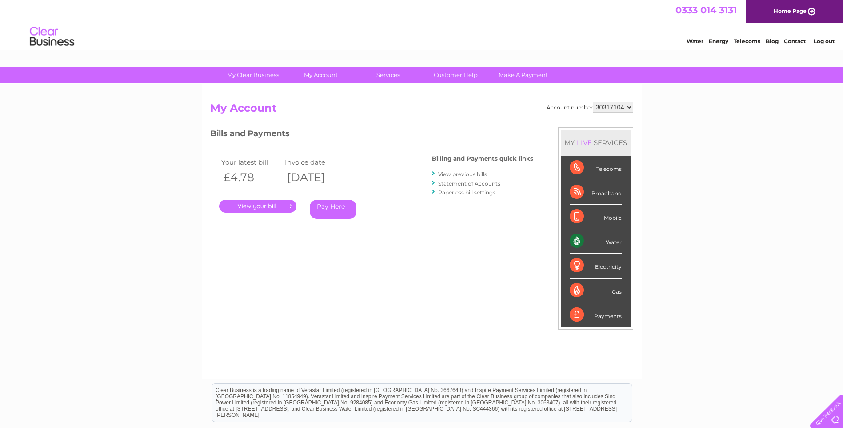 The height and width of the screenshot is (428, 843). What do you see at coordinates (523, 75) in the screenshot?
I see `a: Make A Payment` at bounding box center [523, 75].